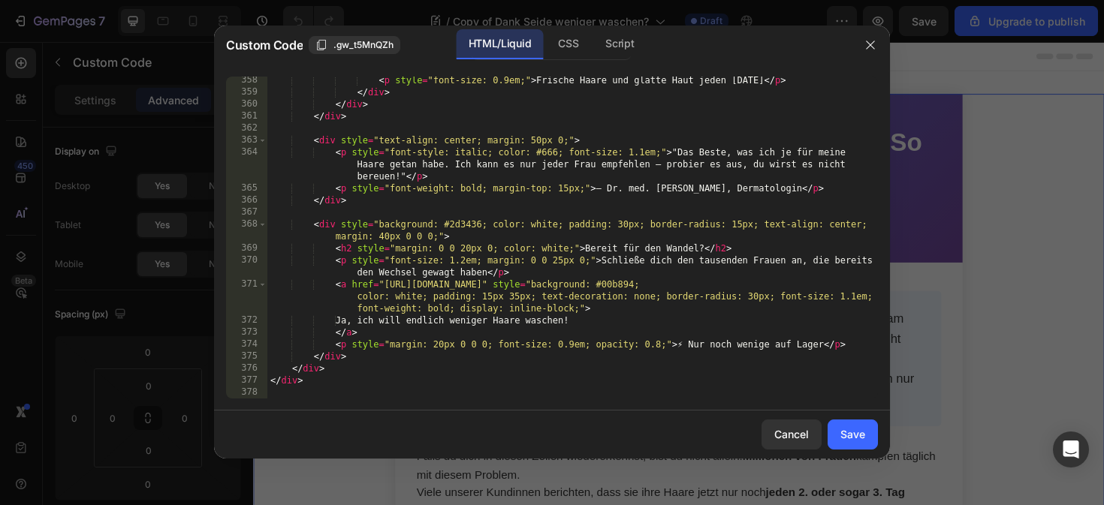 This screenshot has width=1104, height=505. I want to click on div: 370, so click(246, 267).